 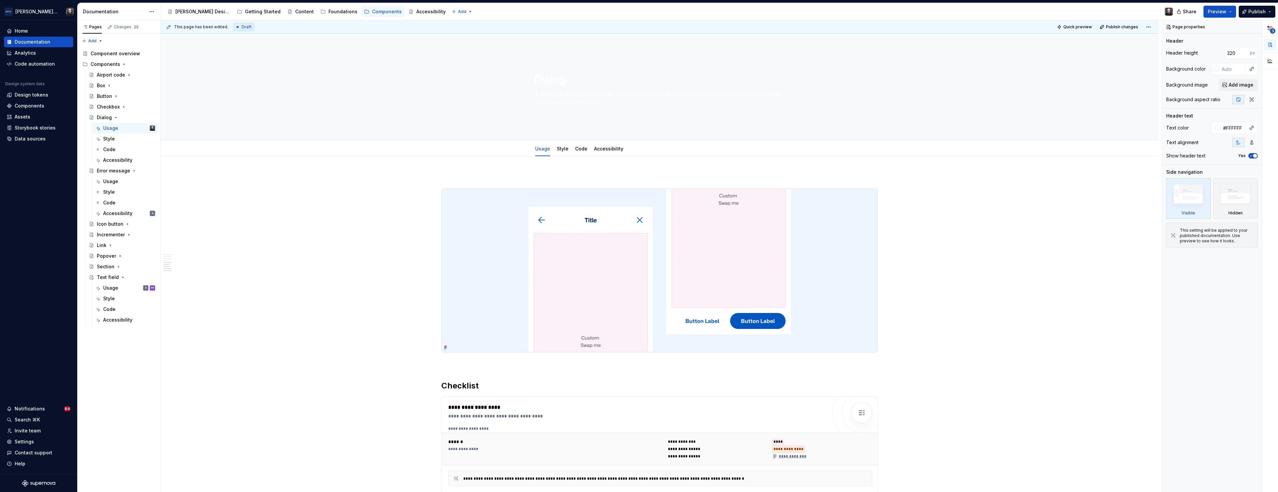 What do you see at coordinates (111, 75) in the screenshot?
I see `div: Airport code` at bounding box center [111, 75].